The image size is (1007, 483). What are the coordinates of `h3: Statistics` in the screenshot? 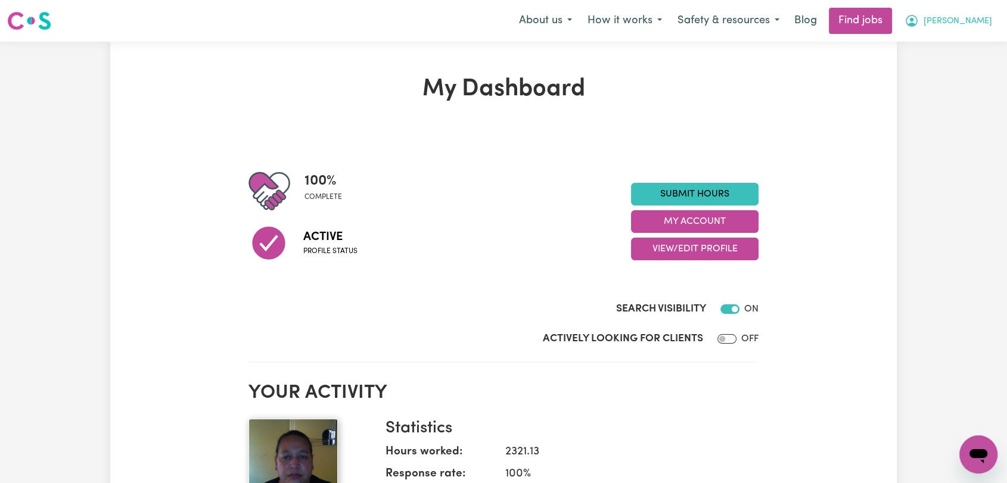 It's located at (567, 429).